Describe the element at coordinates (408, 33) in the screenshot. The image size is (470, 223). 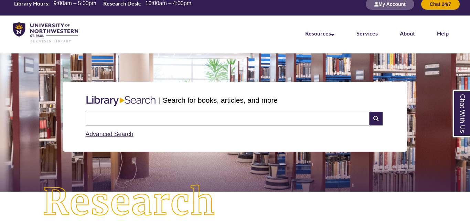
I see `a: About` at that location.